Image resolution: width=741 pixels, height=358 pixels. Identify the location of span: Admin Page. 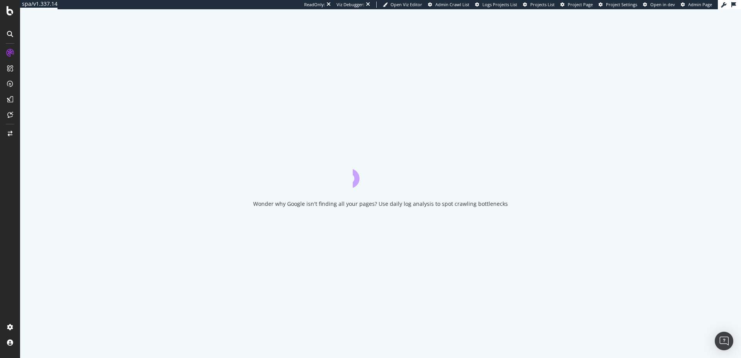
(700, 4).